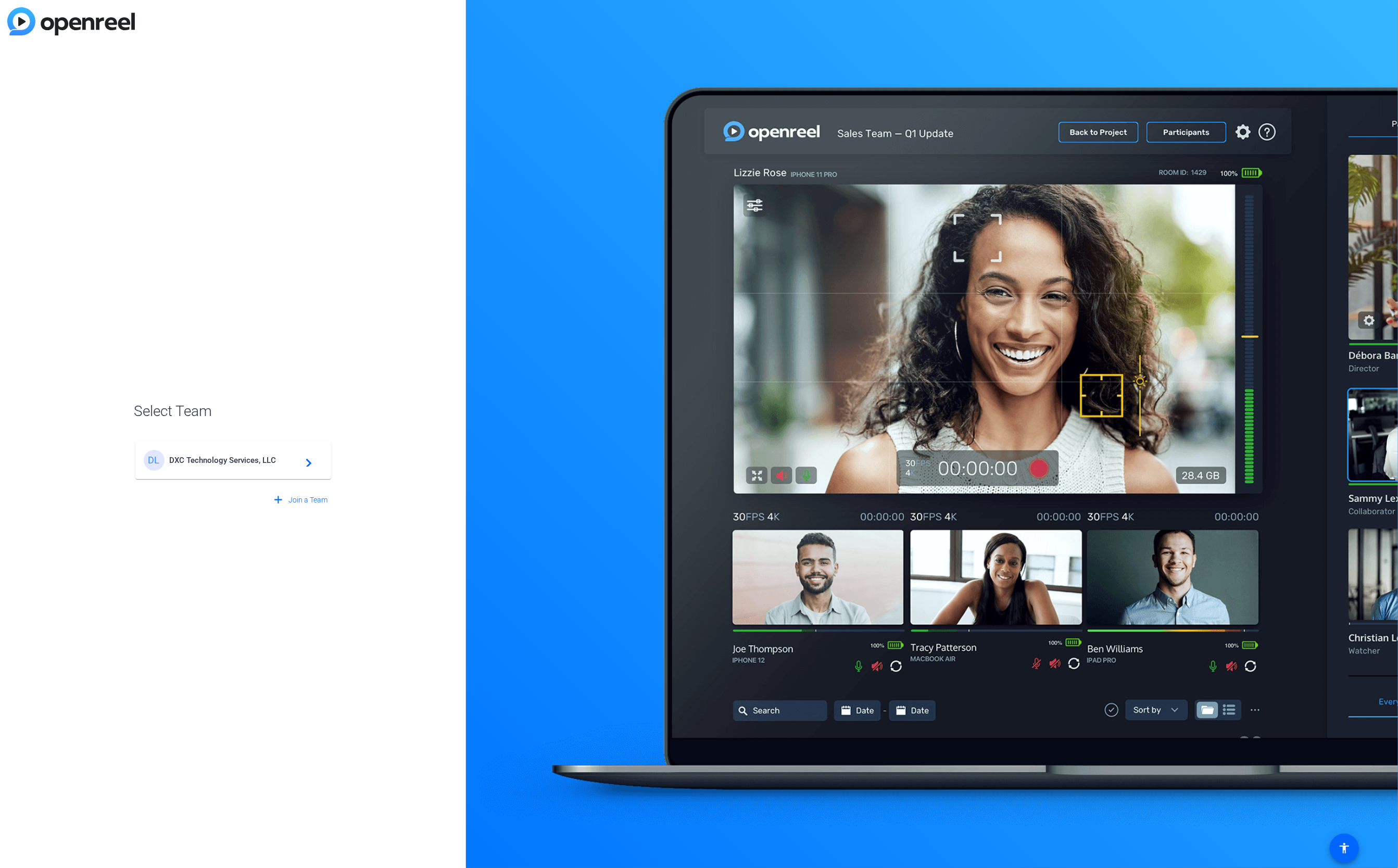 The height and width of the screenshot is (868, 1398). I want to click on mat-icon: accessibility, so click(1345, 848).